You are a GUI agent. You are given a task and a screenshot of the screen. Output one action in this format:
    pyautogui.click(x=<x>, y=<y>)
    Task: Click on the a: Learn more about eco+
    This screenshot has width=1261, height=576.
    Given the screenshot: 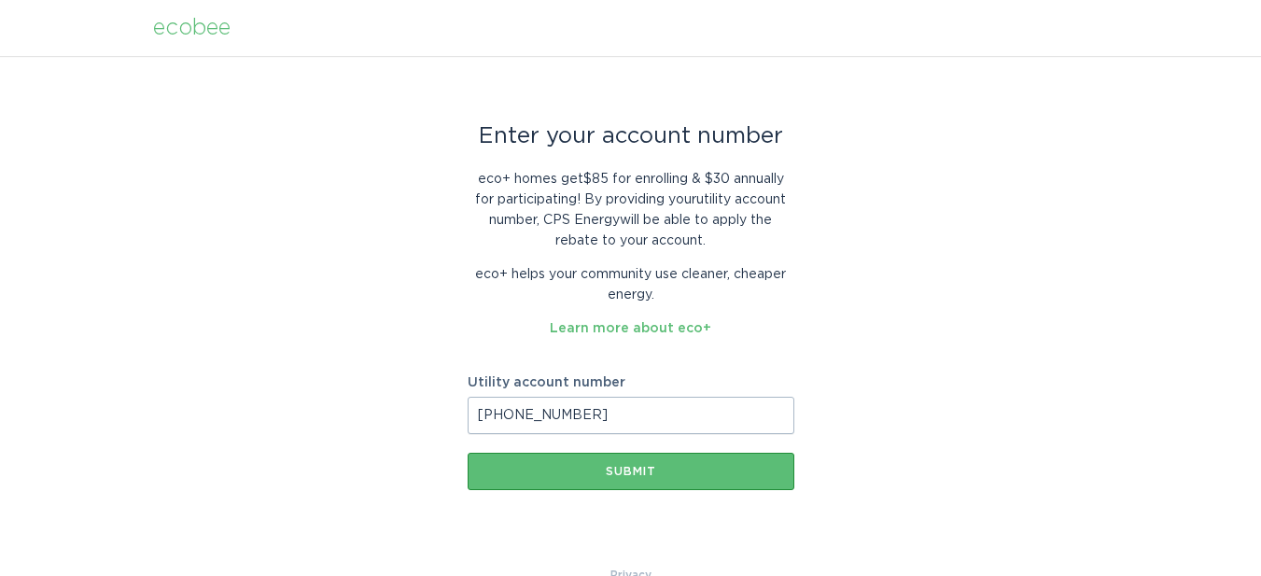 What is the action you would take?
    pyautogui.click(x=630, y=329)
    